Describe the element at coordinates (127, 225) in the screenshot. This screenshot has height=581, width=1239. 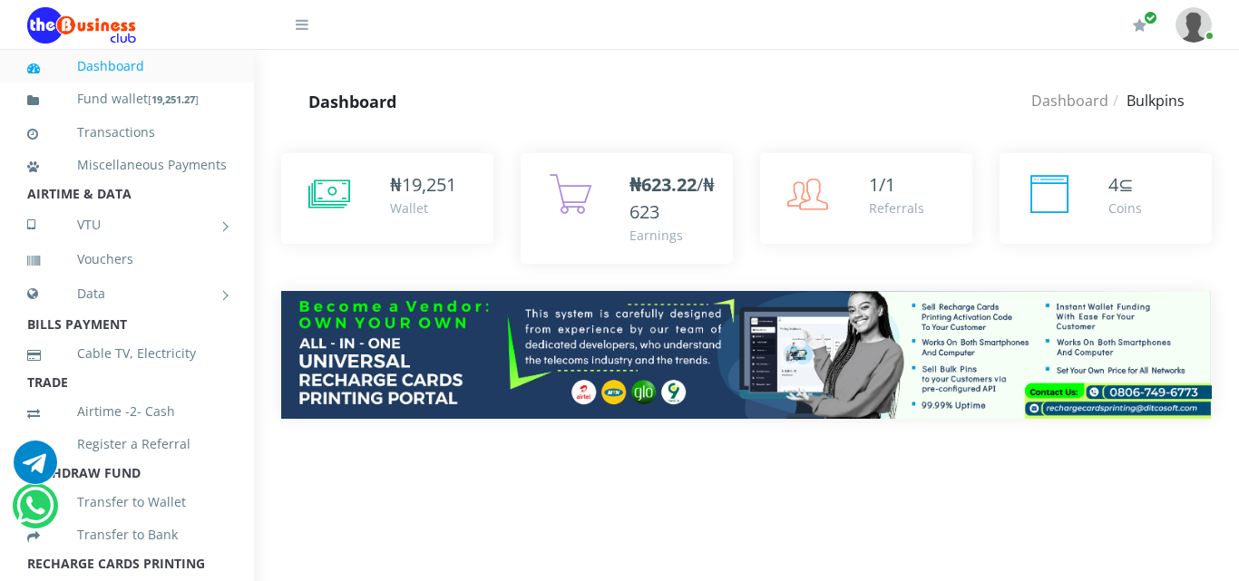
I see `a: VTU` at that location.